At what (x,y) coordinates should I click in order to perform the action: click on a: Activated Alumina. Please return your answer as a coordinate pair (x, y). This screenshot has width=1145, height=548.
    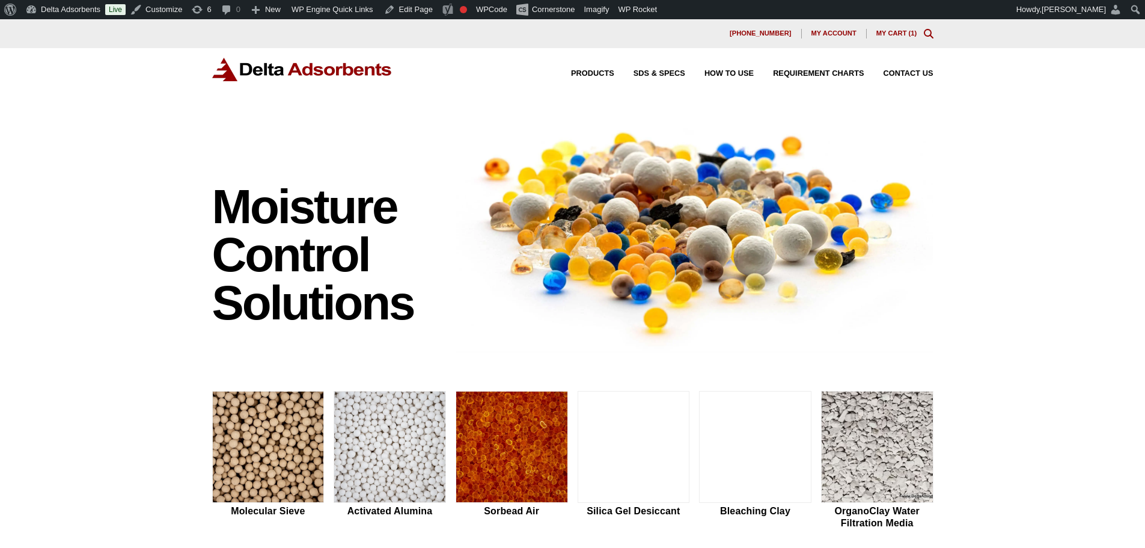
    Looking at the image, I should click on (389, 460).